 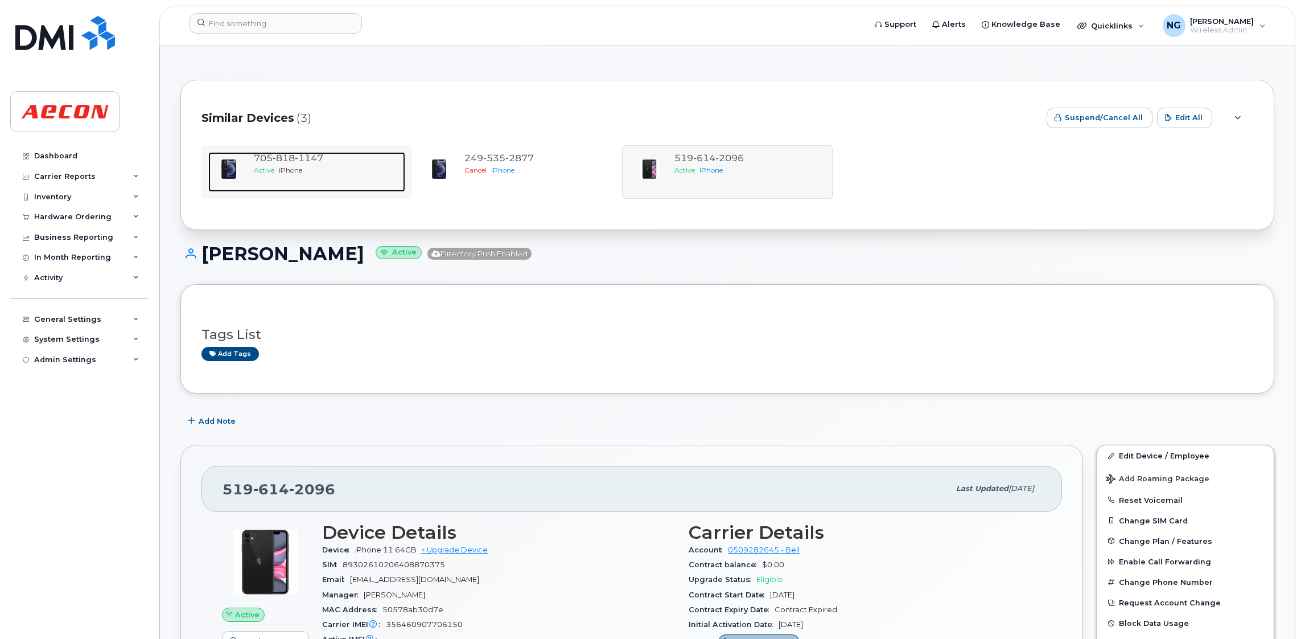 What do you see at coordinates (1165, 561) in the screenshot?
I see `span: Enable Call Forwarding` at bounding box center [1165, 561].